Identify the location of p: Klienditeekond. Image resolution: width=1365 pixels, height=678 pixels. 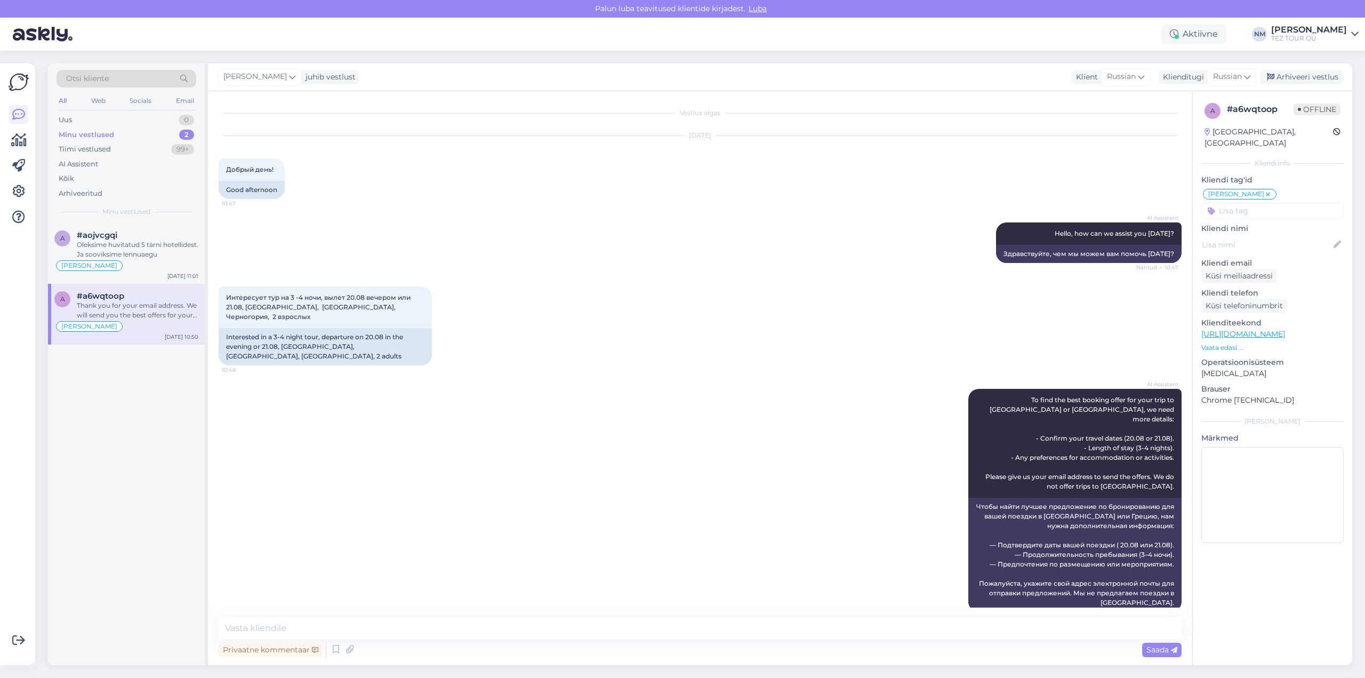
(1272, 323).